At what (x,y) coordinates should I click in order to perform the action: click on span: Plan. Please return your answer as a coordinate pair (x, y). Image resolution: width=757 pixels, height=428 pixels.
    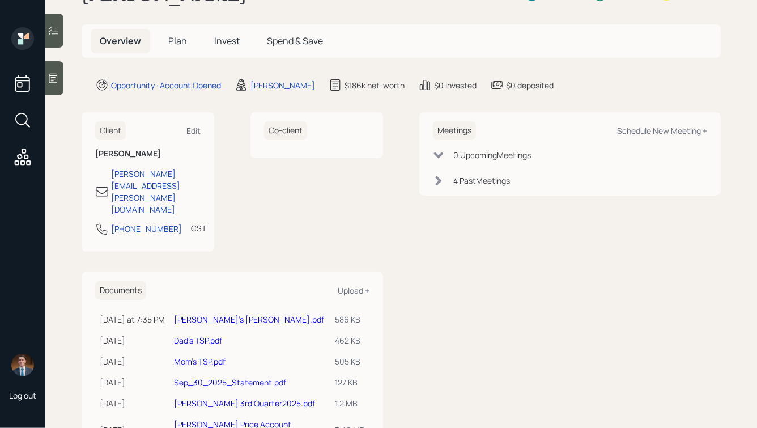
    Looking at the image, I should click on (177, 41).